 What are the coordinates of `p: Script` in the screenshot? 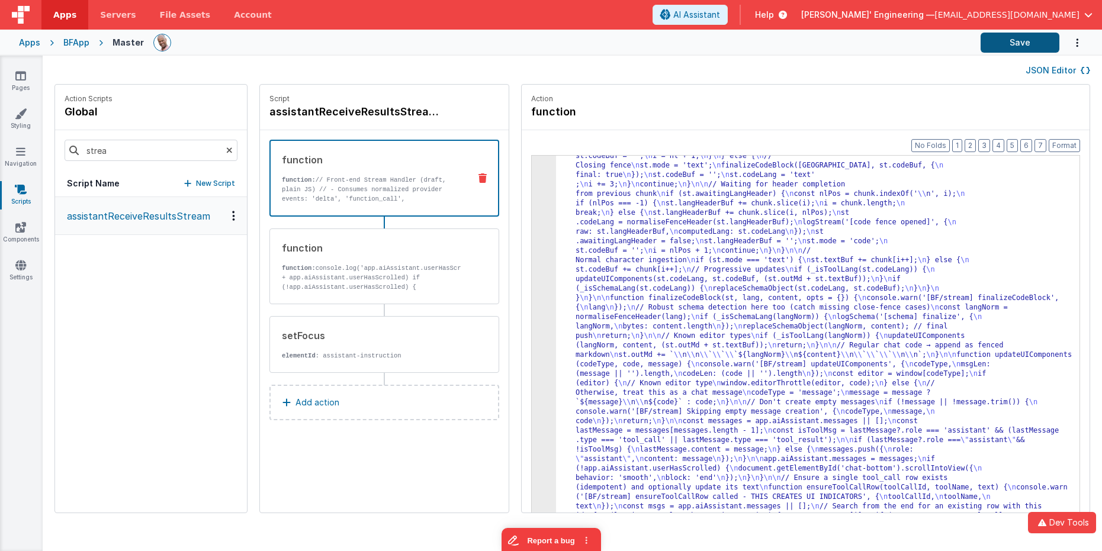 It's located at (384, 99).